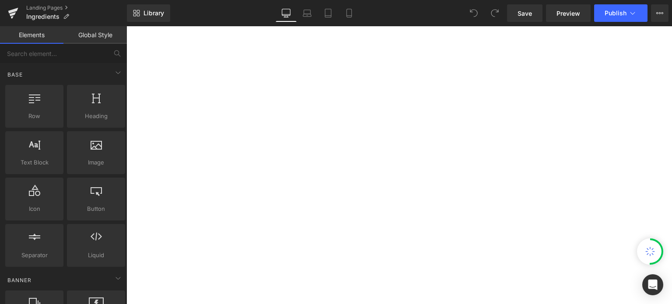 This screenshot has height=304, width=672. Describe the element at coordinates (34, 162) in the screenshot. I see `span: Text Block` at that location.